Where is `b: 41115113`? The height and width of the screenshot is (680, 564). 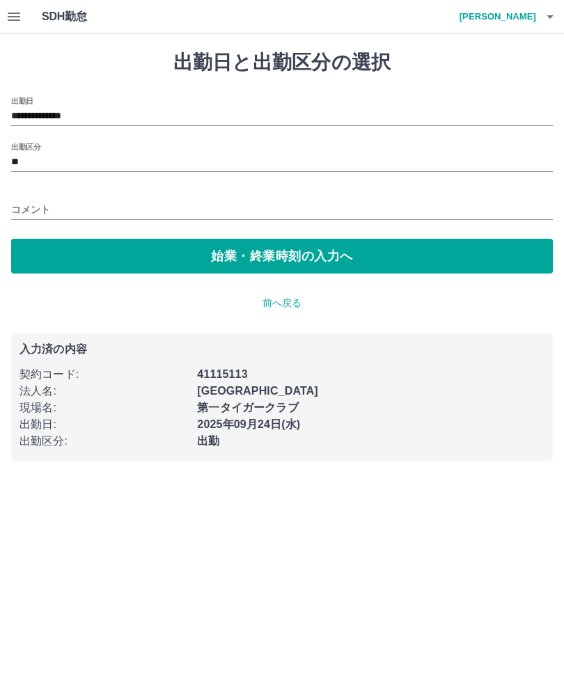
b: 41115113 is located at coordinates (222, 374).